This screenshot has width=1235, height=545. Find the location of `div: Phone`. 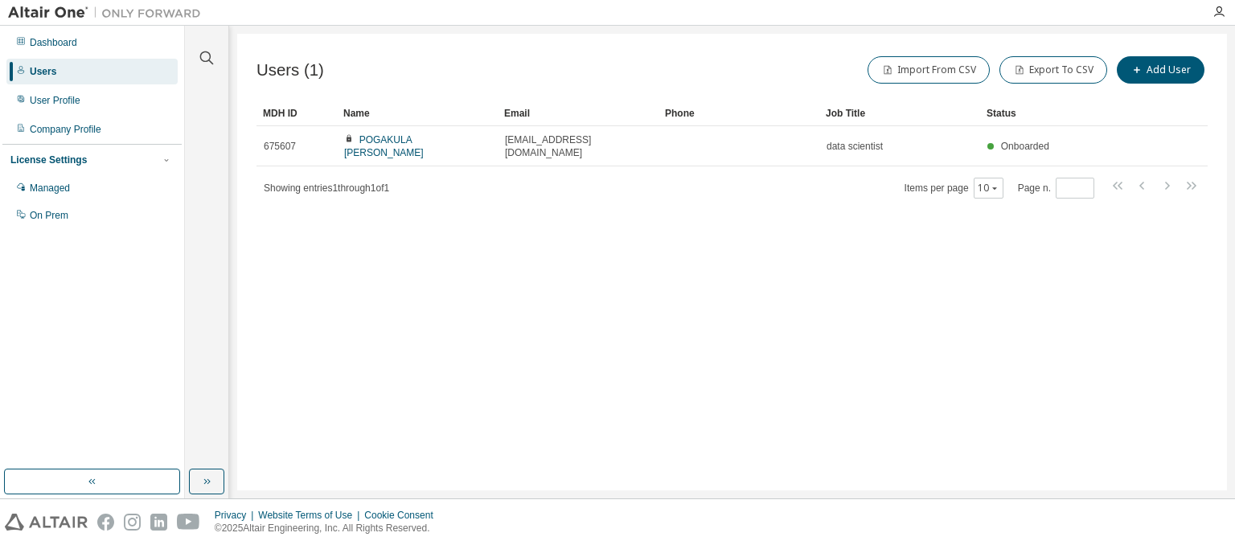

div: Phone is located at coordinates (739, 113).